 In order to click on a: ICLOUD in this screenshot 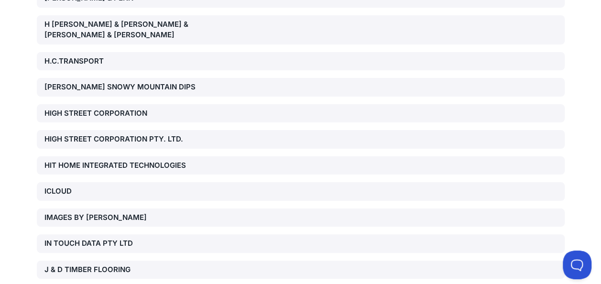, I will do `click(301, 191)`.